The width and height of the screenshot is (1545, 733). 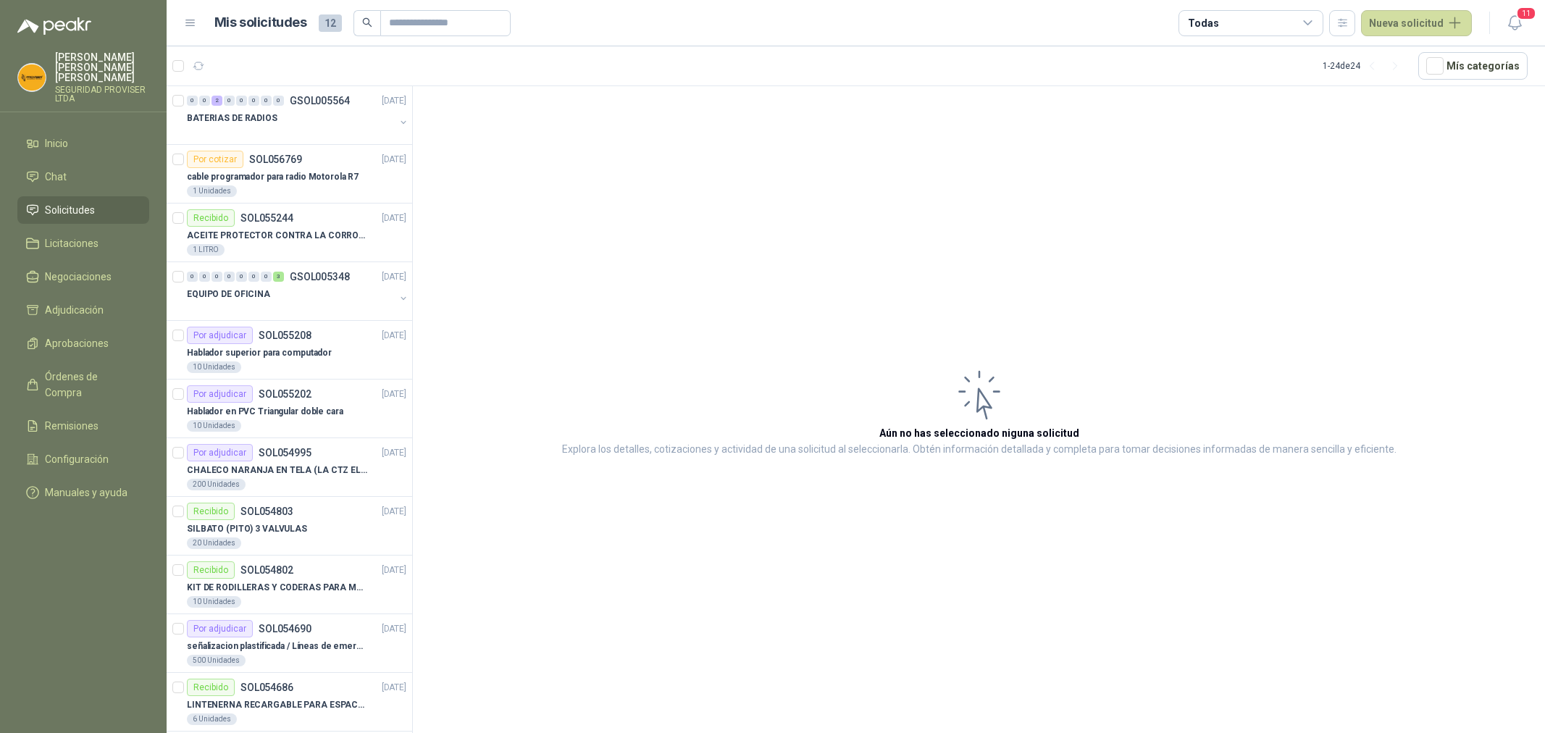 What do you see at coordinates (217, 101) in the screenshot?
I see `div: 2` at bounding box center [217, 101].